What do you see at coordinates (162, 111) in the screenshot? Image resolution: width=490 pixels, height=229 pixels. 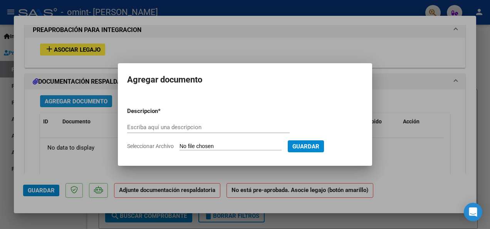 I see `p: Descripcion` at bounding box center [162, 111].